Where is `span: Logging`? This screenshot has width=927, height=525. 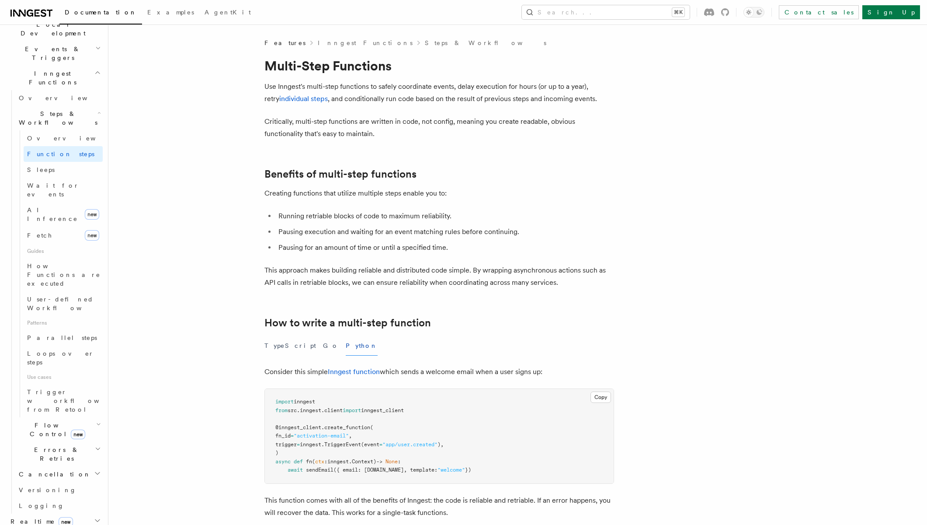
span: Logging is located at coordinates (42, 505).